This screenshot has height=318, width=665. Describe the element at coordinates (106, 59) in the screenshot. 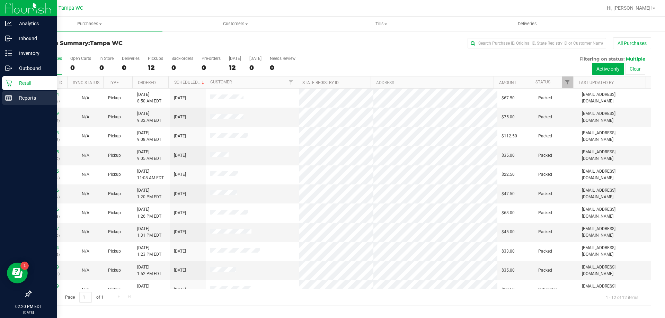

I see `div: In Store` at that location.